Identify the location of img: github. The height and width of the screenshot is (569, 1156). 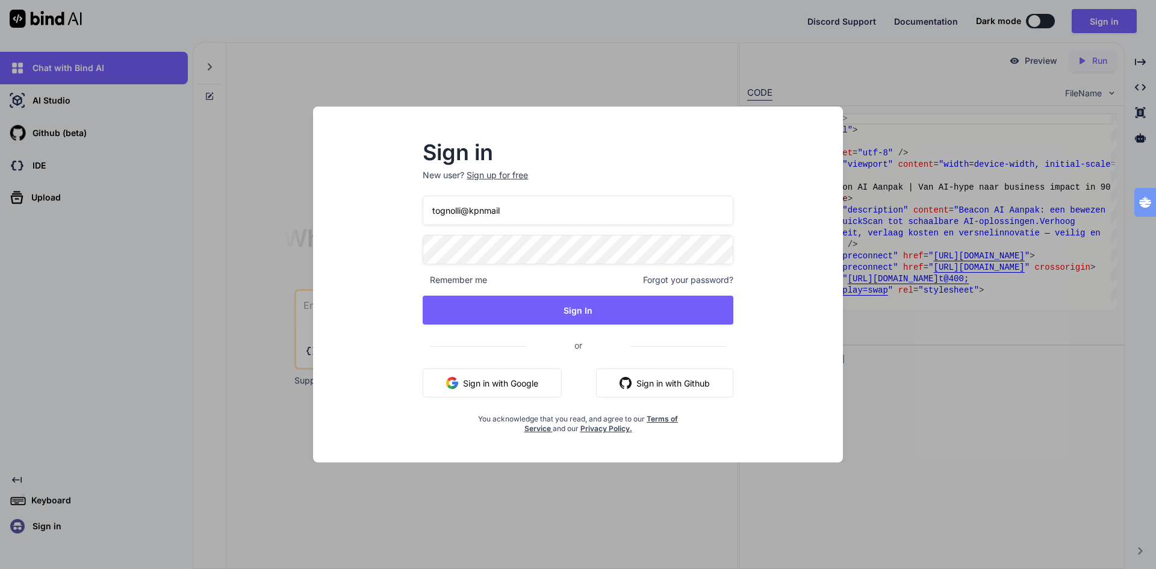
(625, 383).